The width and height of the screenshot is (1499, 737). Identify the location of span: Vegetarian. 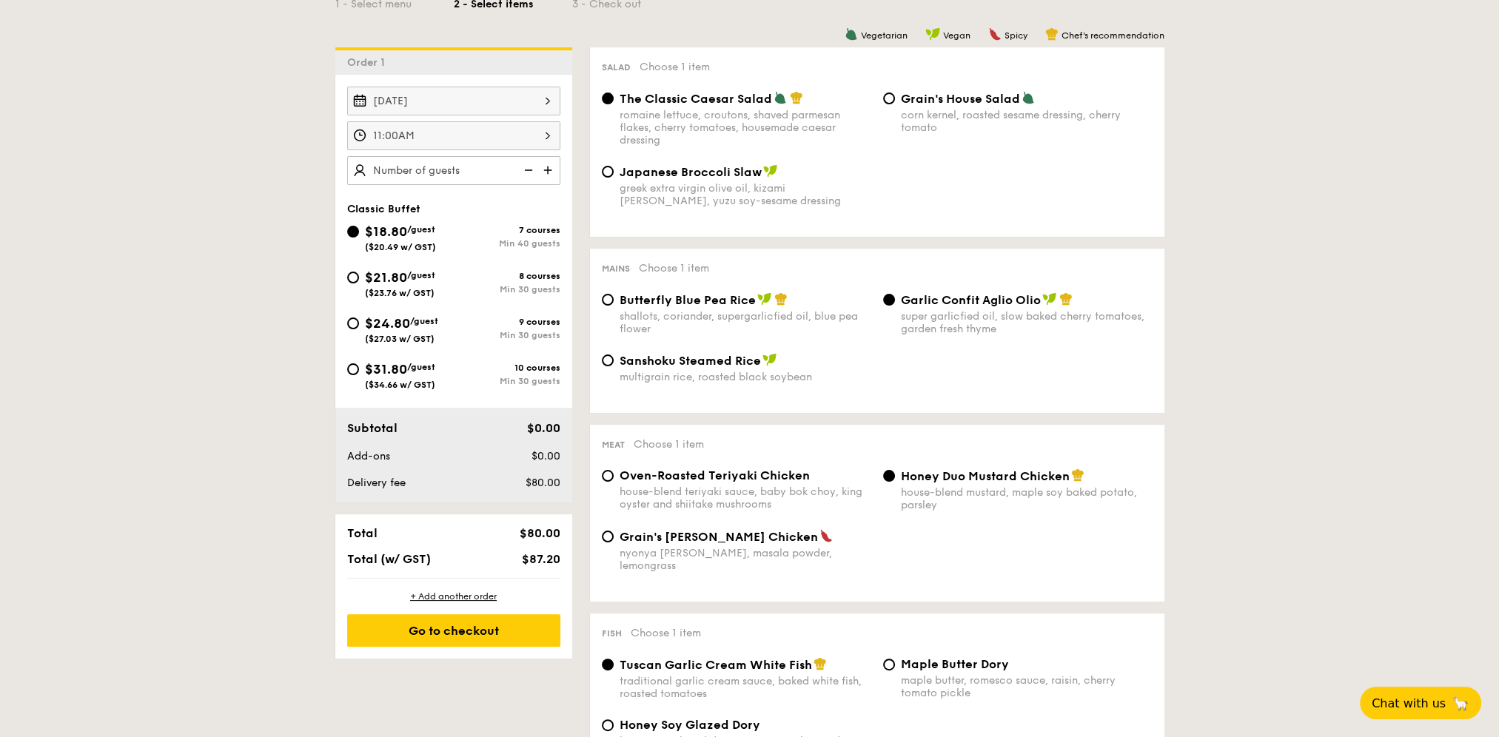
(884, 36).